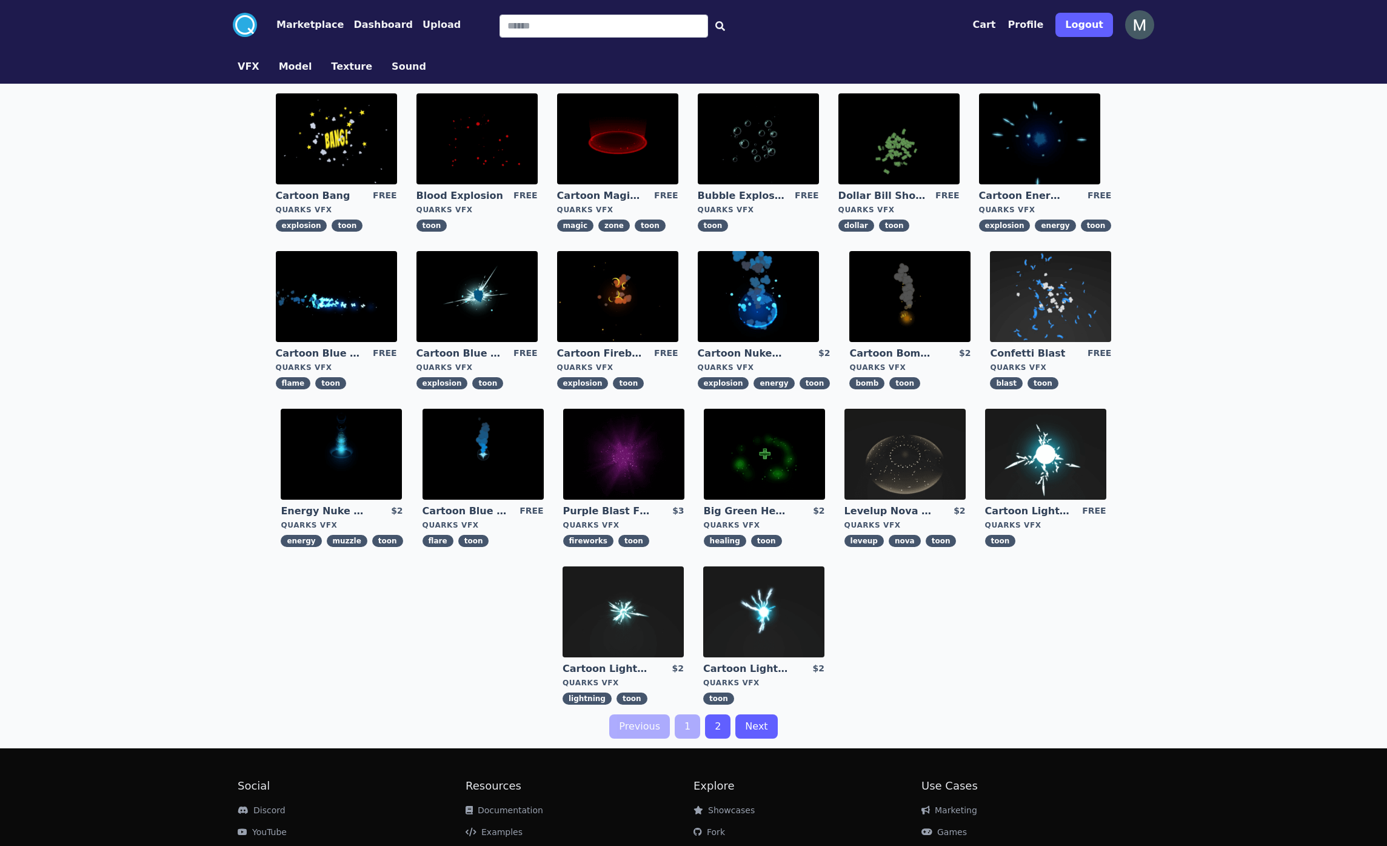 The height and width of the screenshot is (846, 1387). Describe the element at coordinates (295, 67) in the screenshot. I see `a: Model` at that location.